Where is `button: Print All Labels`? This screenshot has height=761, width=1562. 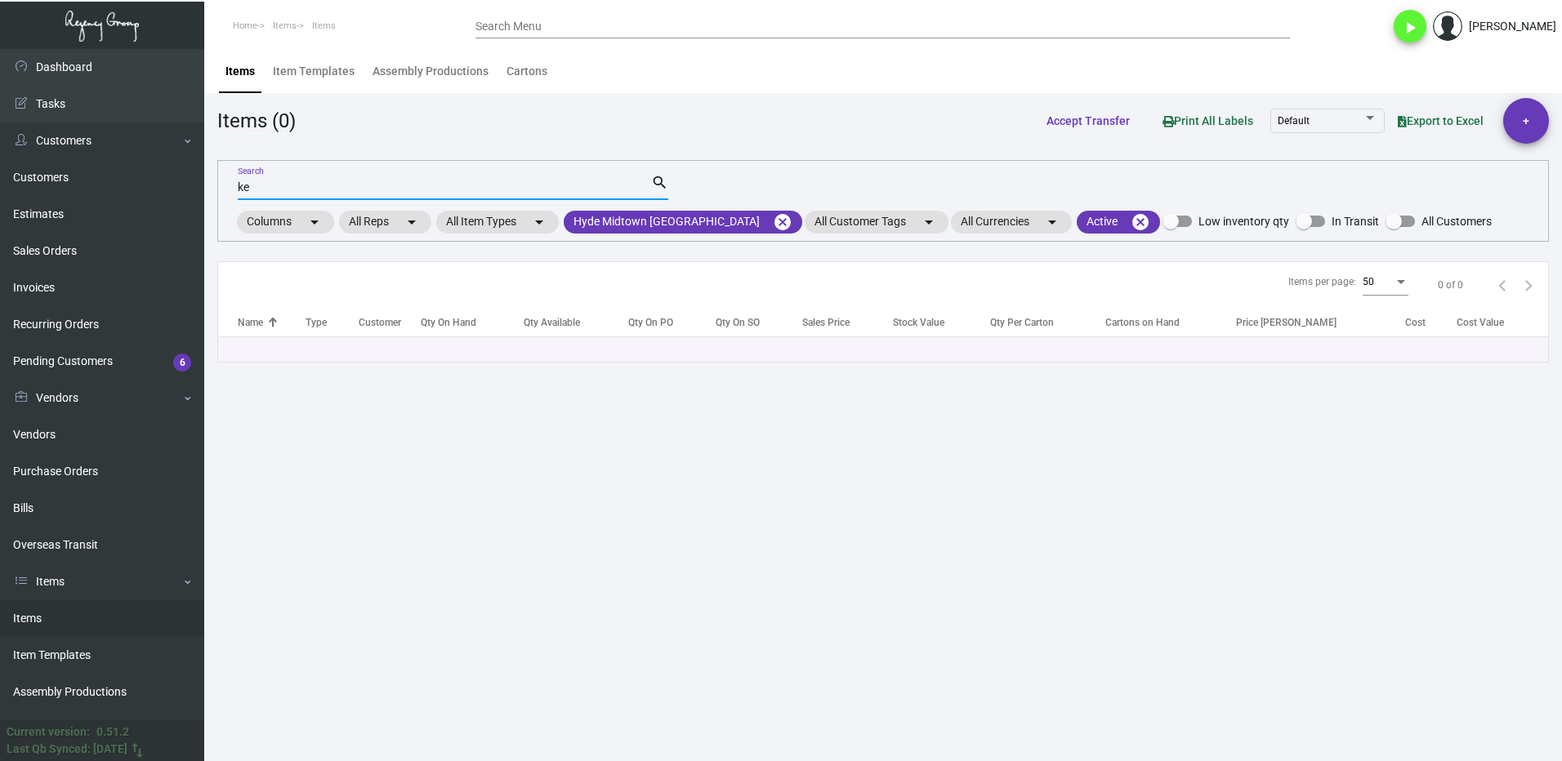
button: Print All Labels is located at coordinates (1208, 121).